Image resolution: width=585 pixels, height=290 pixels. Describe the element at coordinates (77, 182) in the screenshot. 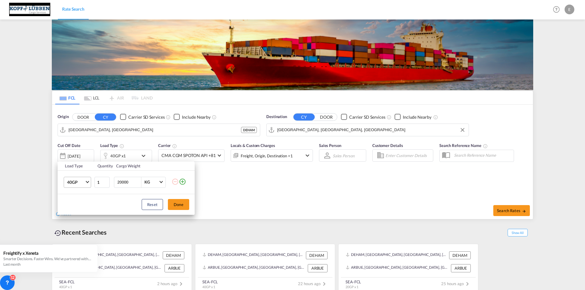

I see `md-select: Choose: 40GP` at that location.